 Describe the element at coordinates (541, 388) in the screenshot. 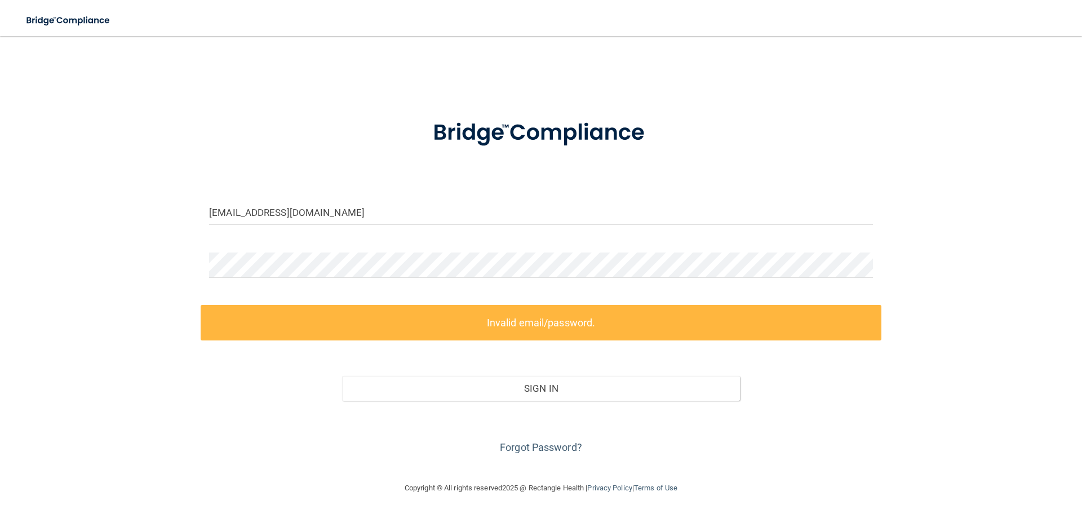

I see `button: Sign In` at that location.